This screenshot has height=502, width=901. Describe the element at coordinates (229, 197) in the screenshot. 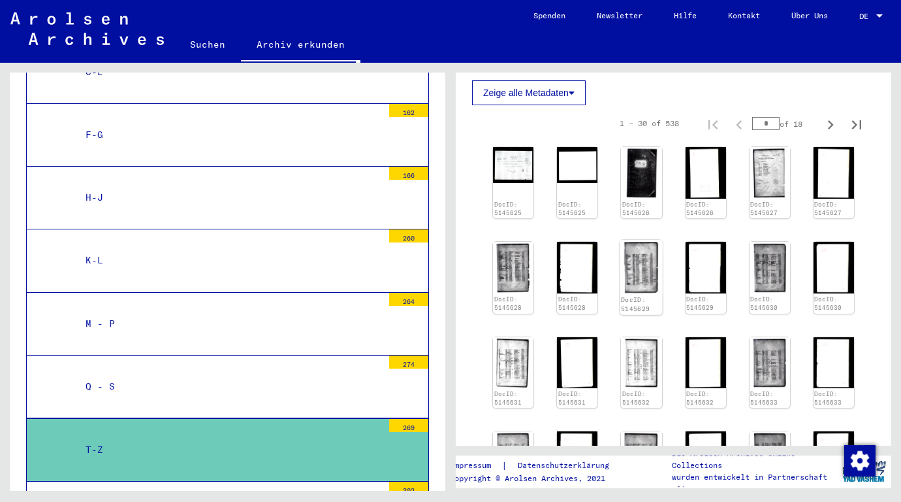

I see `div: H-J` at that location.